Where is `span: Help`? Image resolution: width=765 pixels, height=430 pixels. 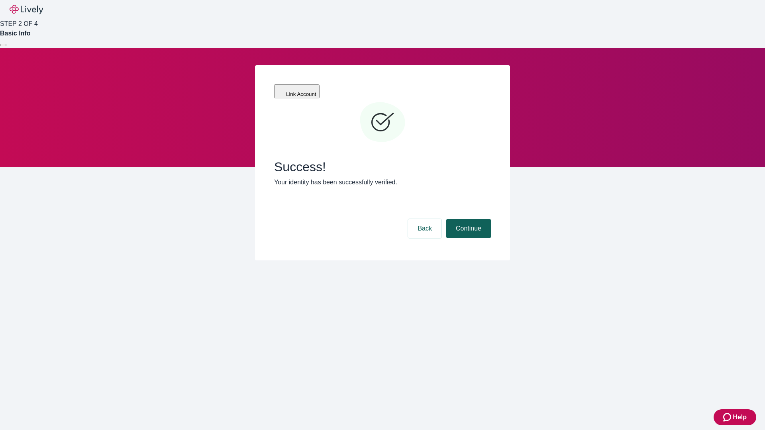
span: Help is located at coordinates (739, 417).